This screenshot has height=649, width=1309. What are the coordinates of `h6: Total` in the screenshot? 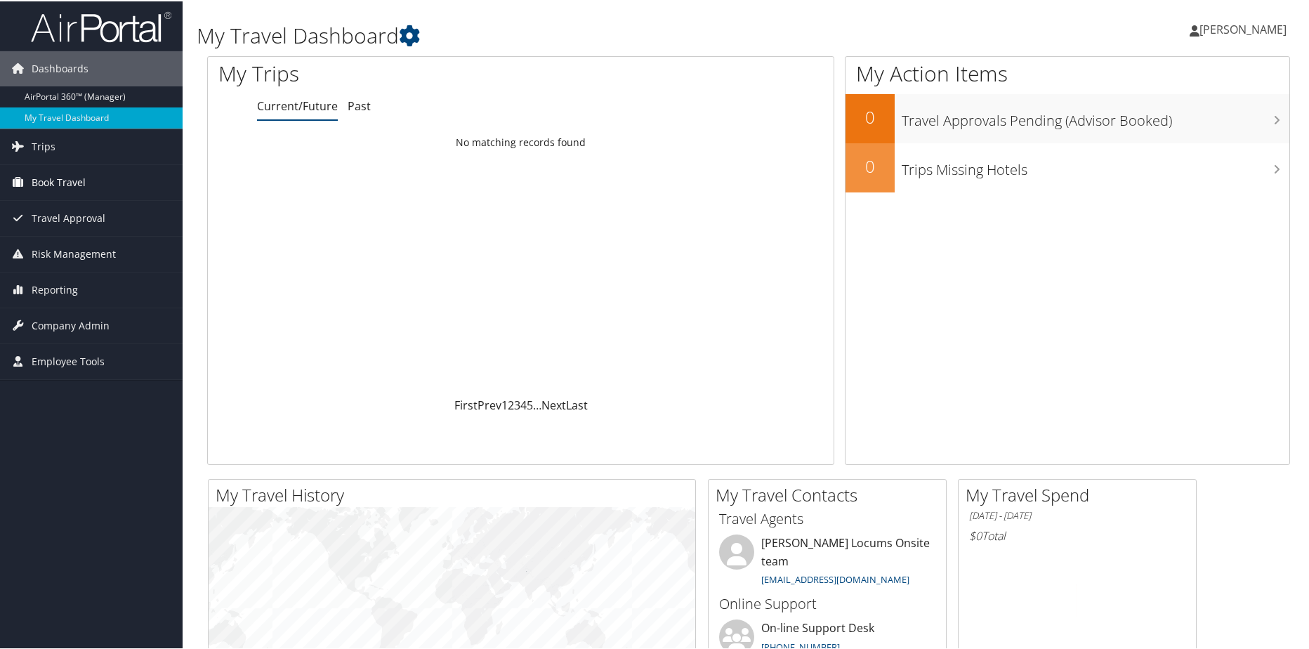 It's located at (1077, 534).